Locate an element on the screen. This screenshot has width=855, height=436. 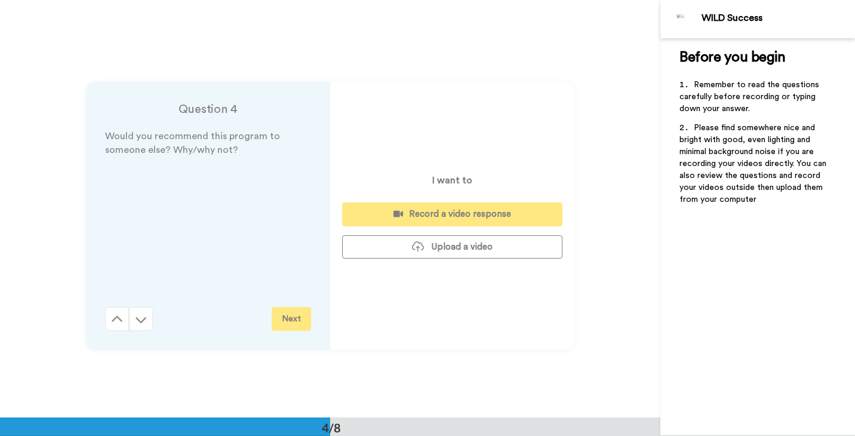
span: Remember to read the questions carefully before recording or typing down your answer. is located at coordinates (751, 97).